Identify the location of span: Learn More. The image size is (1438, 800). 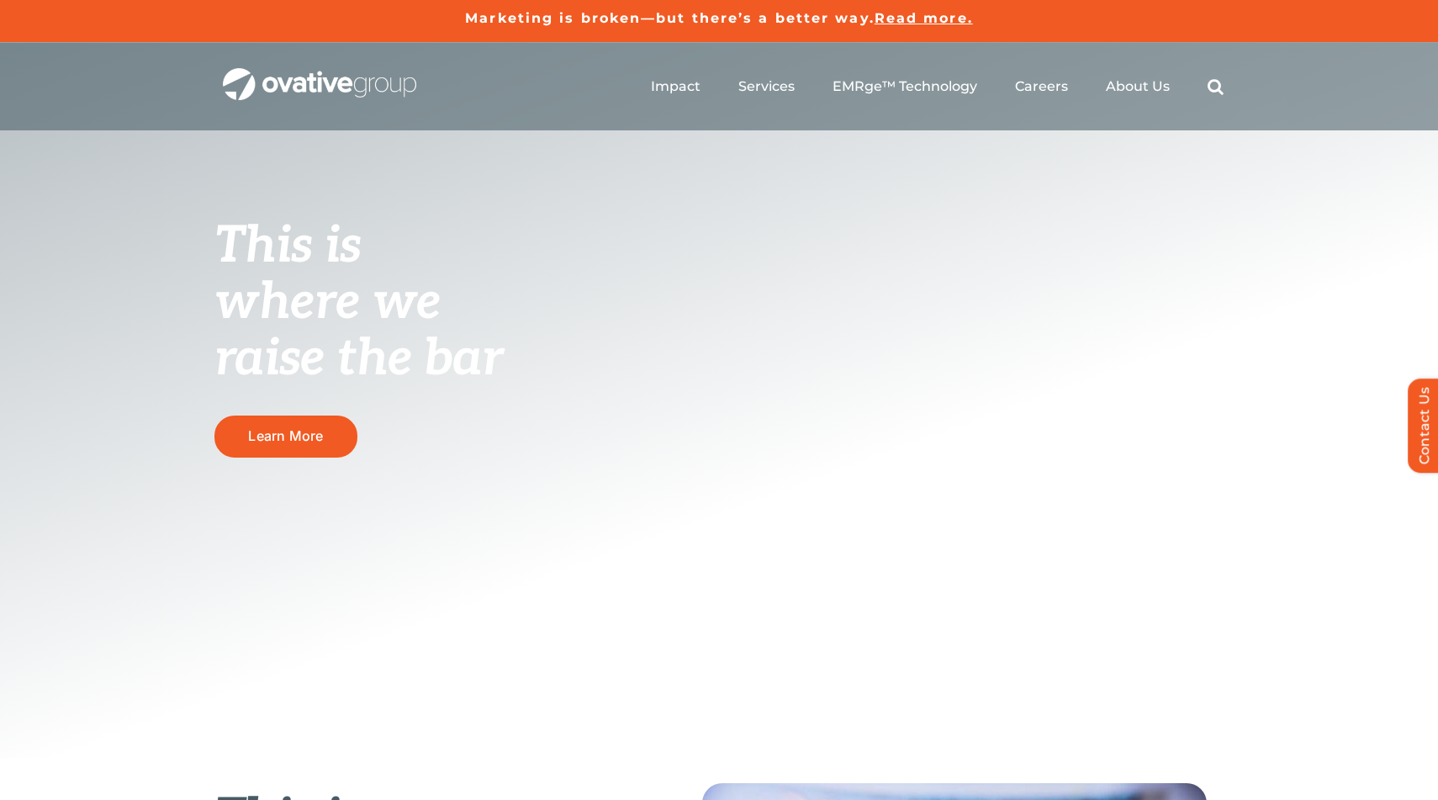
(285, 436).